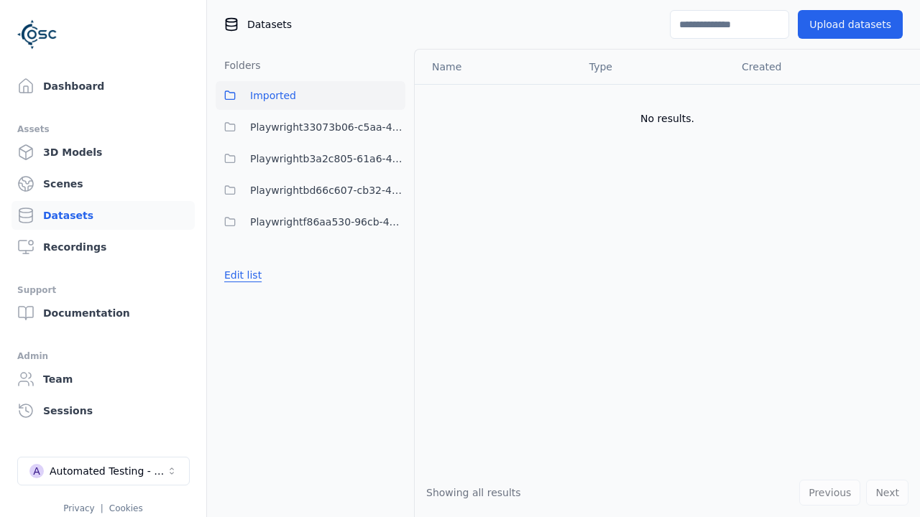 The height and width of the screenshot is (517, 920). Describe the element at coordinates (103, 290) in the screenshot. I see `div: Support` at that location.